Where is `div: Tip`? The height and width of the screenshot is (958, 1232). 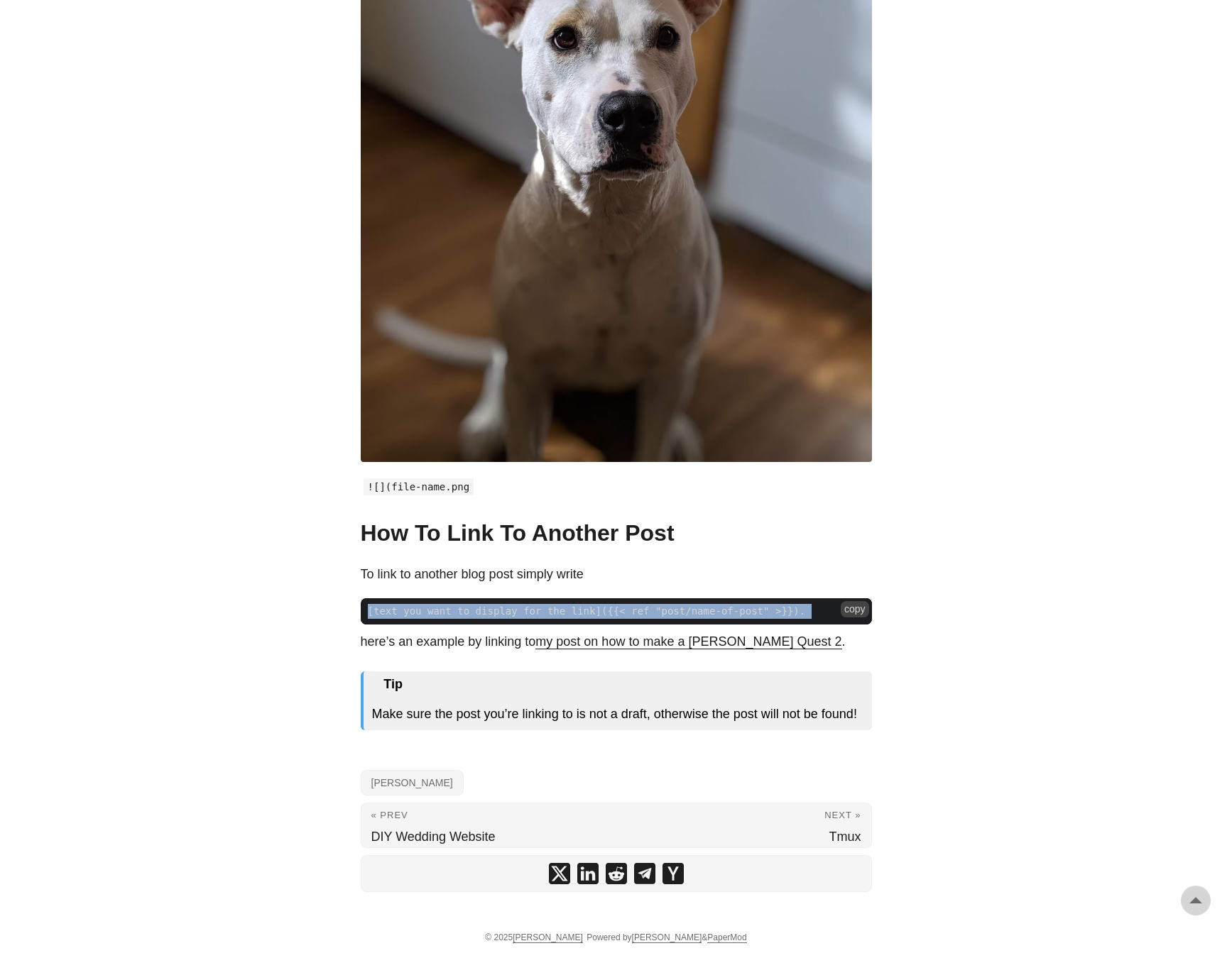
div: Tip is located at coordinates (617, 685).